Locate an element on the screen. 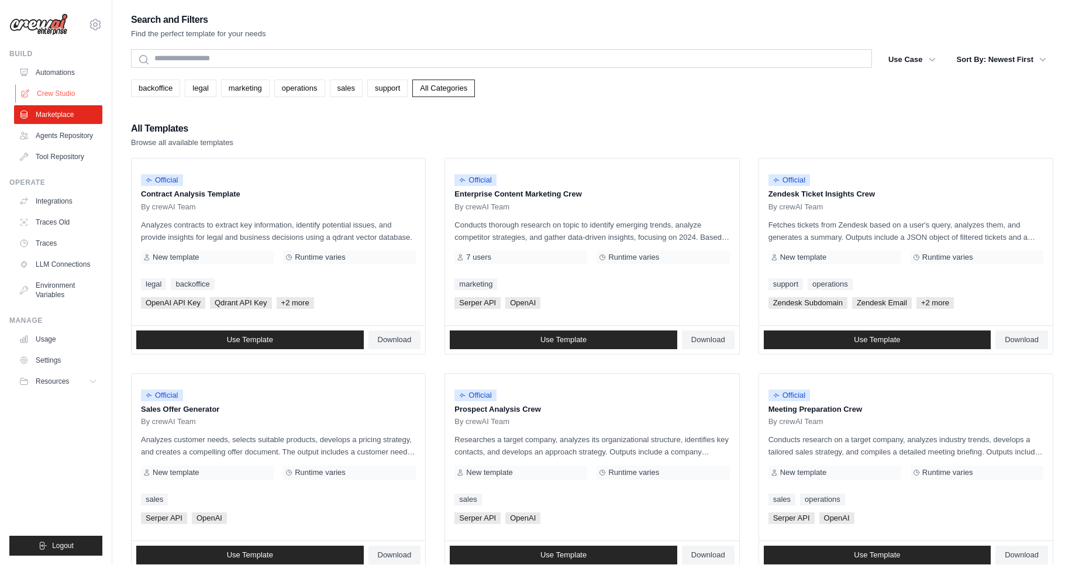 The height and width of the screenshot is (565, 1072). p: Prospect Analysis Crew is located at coordinates (592, 410).